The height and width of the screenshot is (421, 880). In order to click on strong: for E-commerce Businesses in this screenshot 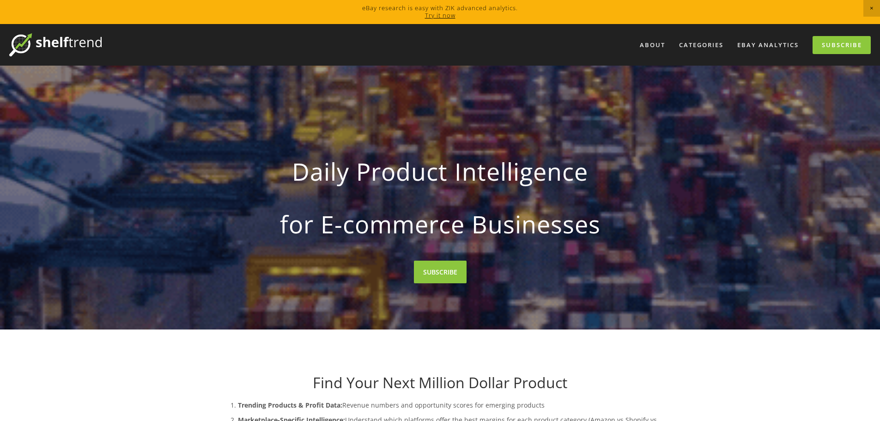, I will do `click(440, 224)`.